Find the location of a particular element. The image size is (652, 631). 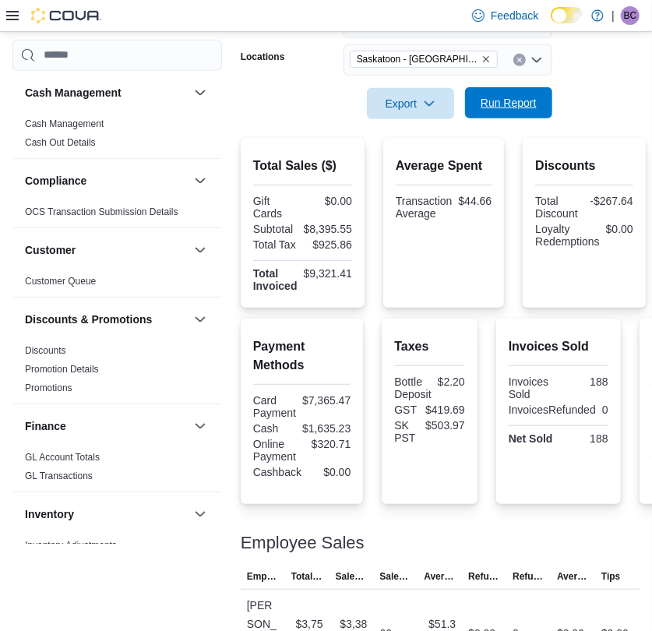

span: Average Sale is located at coordinates (439, 576).